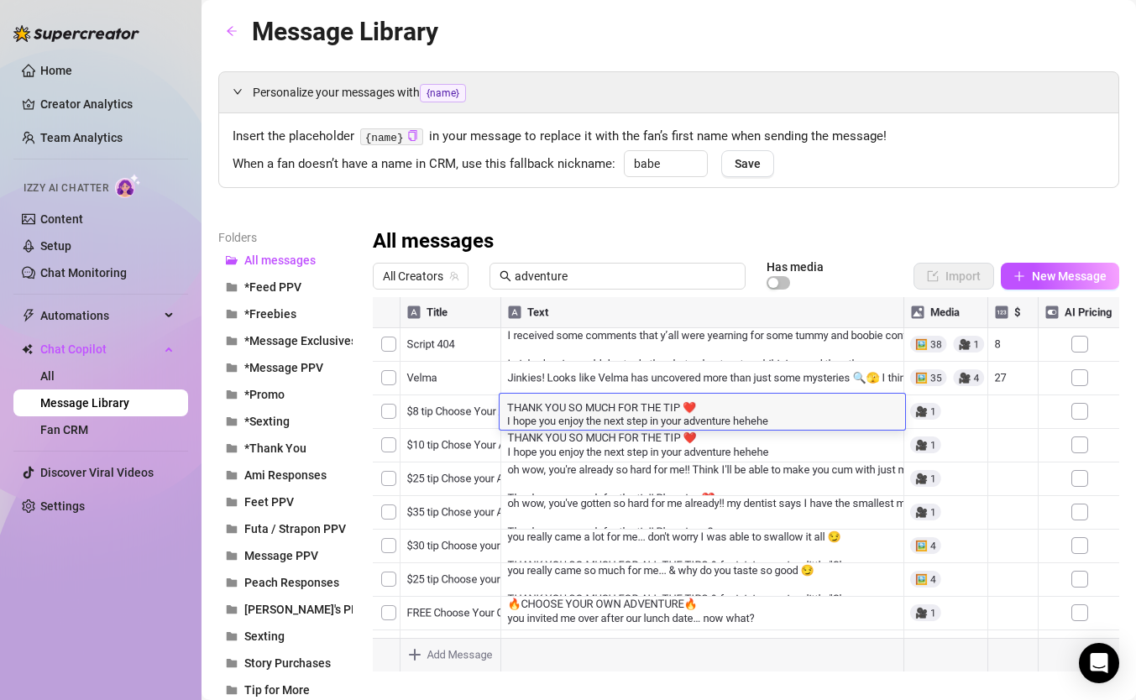  What do you see at coordinates (62, 506) in the screenshot?
I see `a: Settings` at bounding box center [62, 506].